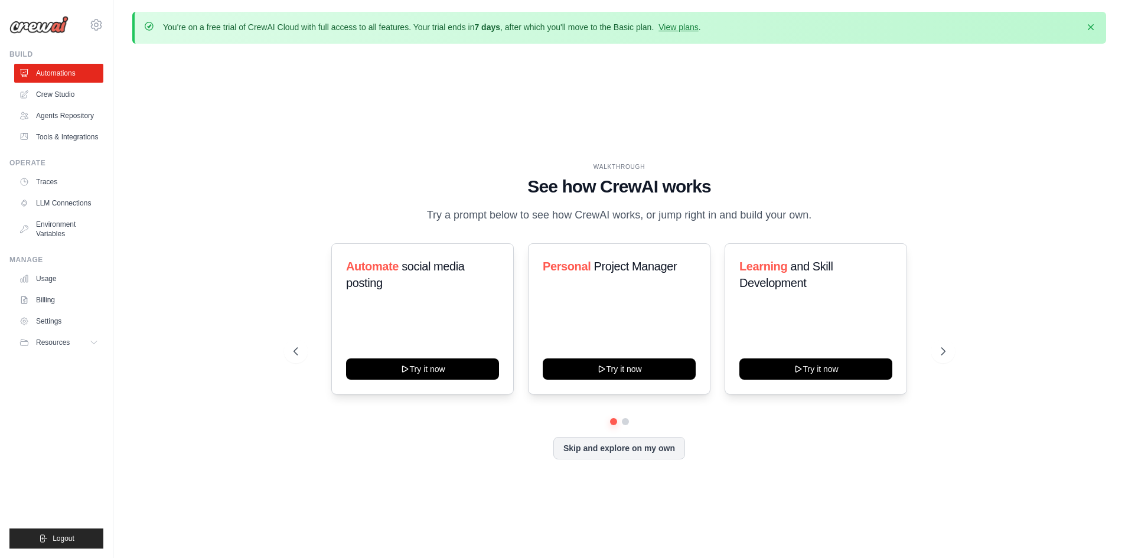 This screenshot has height=558, width=1125. What do you see at coordinates (56, 54) in the screenshot?
I see `div: Build` at bounding box center [56, 54].